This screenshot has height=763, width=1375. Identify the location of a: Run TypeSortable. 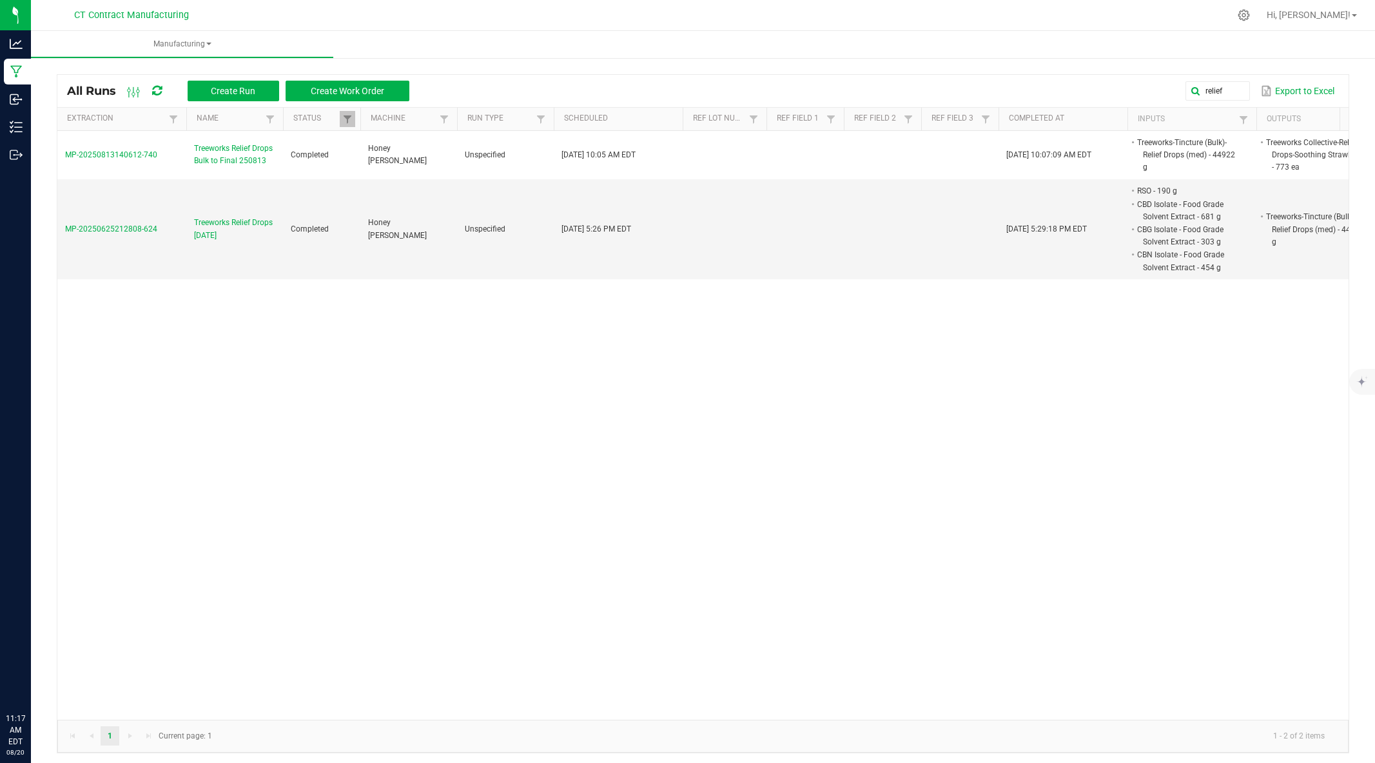
(500, 119).